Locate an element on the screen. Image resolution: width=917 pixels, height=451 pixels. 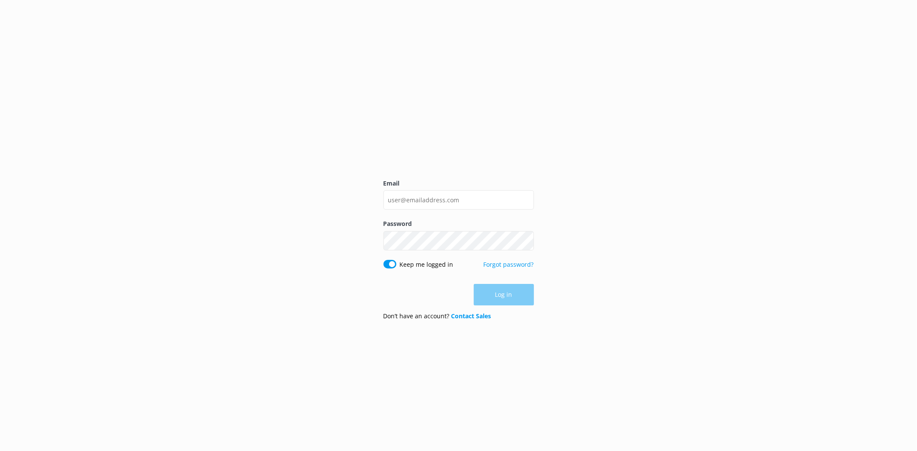
a: Forgot password? is located at coordinates (508, 264).